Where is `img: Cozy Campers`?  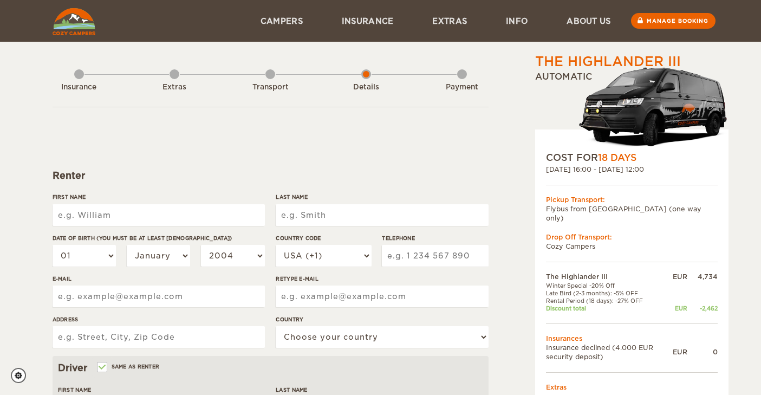
img: Cozy Campers is located at coordinates (74, 22).